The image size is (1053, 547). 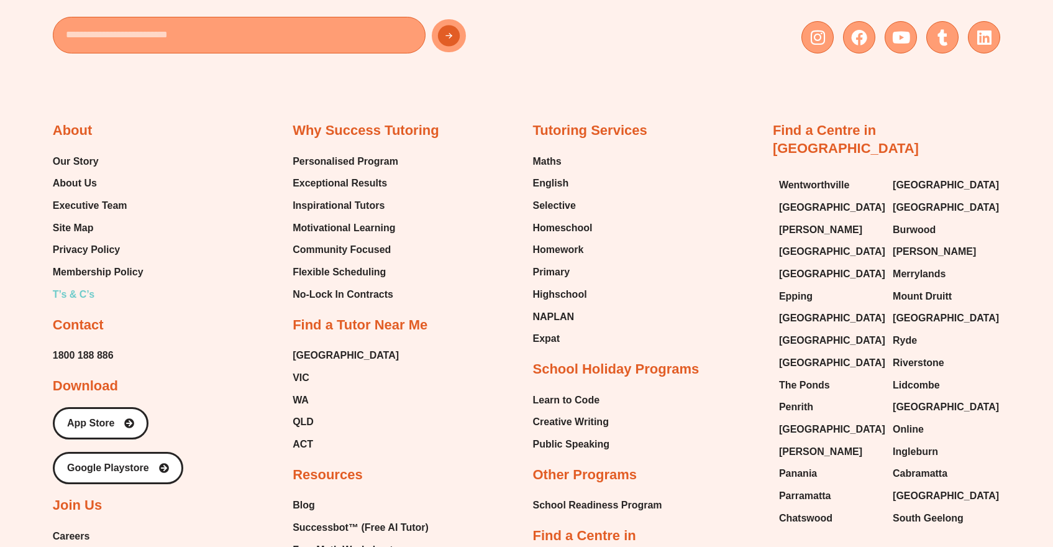 I want to click on a: Parramatta, so click(x=829, y=496).